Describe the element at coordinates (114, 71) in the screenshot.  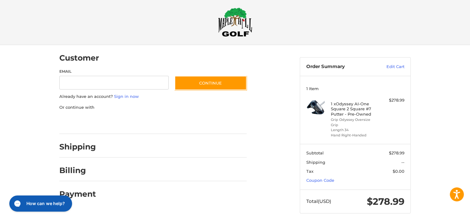
I see `label: Email` at that location.